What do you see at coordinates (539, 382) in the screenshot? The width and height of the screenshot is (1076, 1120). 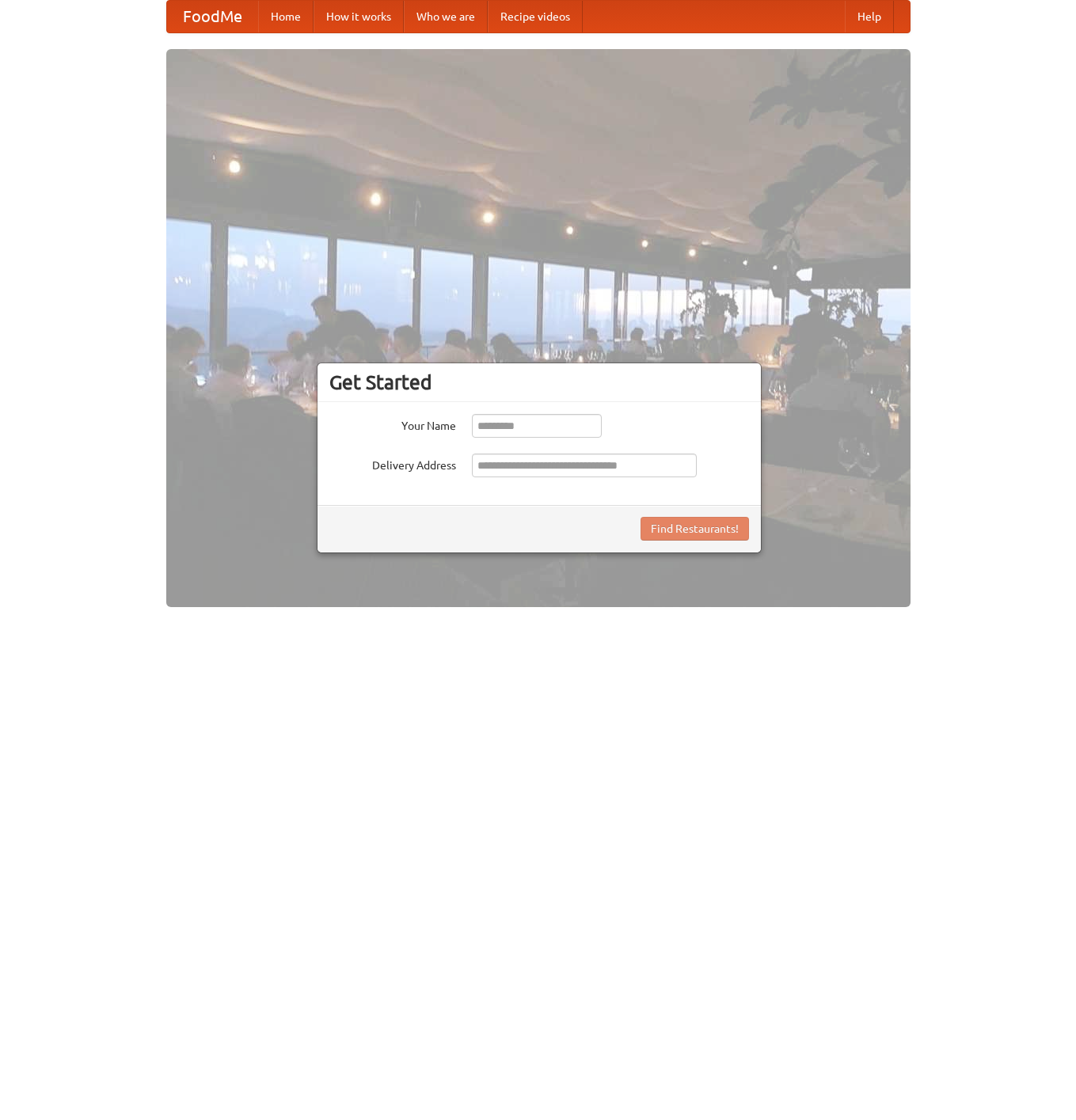 I see `h3: Get Started` at bounding box center [539, 382].